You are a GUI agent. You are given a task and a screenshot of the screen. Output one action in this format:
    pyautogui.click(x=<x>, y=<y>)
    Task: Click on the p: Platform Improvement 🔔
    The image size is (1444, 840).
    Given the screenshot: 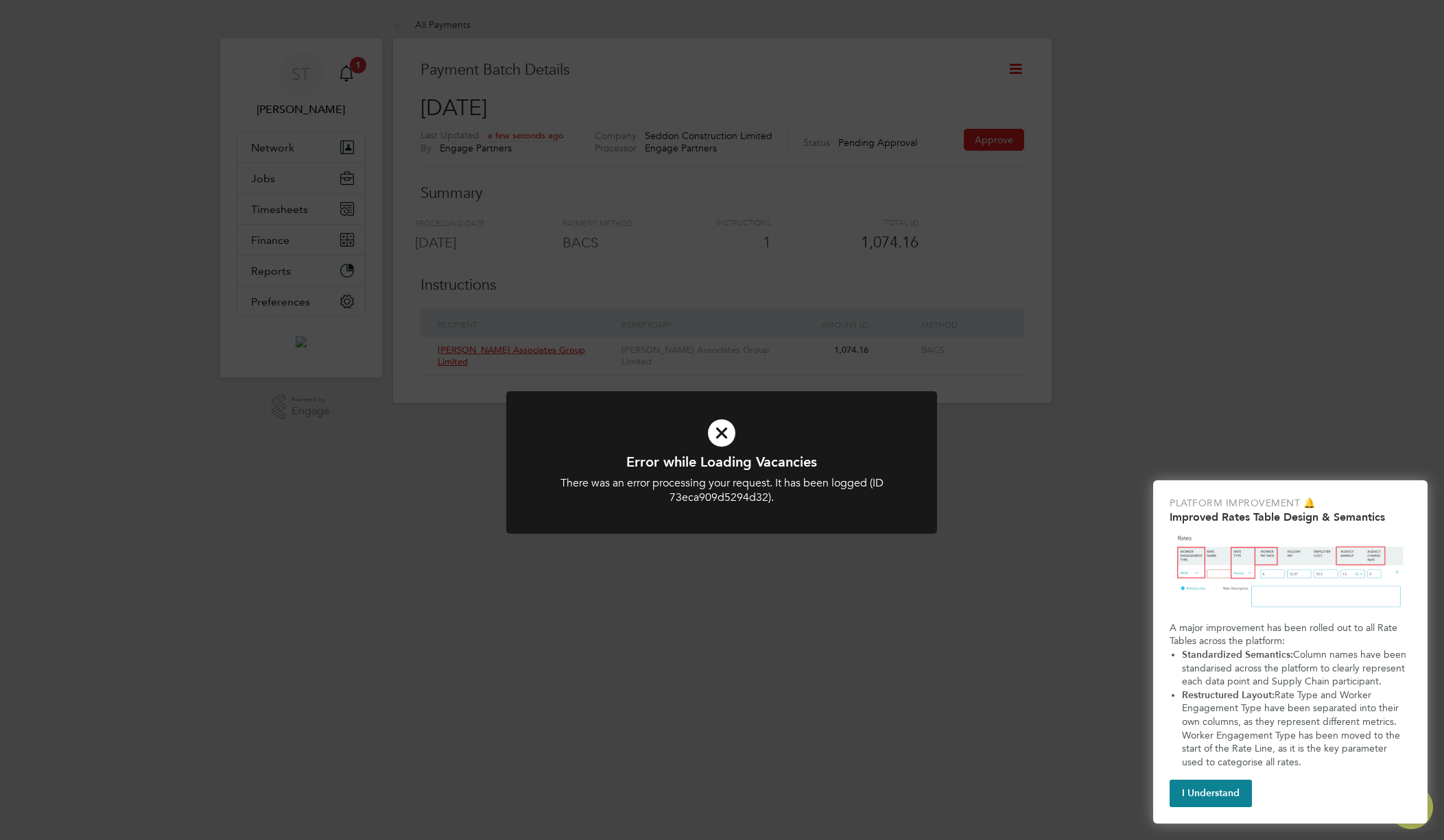 What is the action you would take?
    pyautogui.click(x=1291, y=504)
    